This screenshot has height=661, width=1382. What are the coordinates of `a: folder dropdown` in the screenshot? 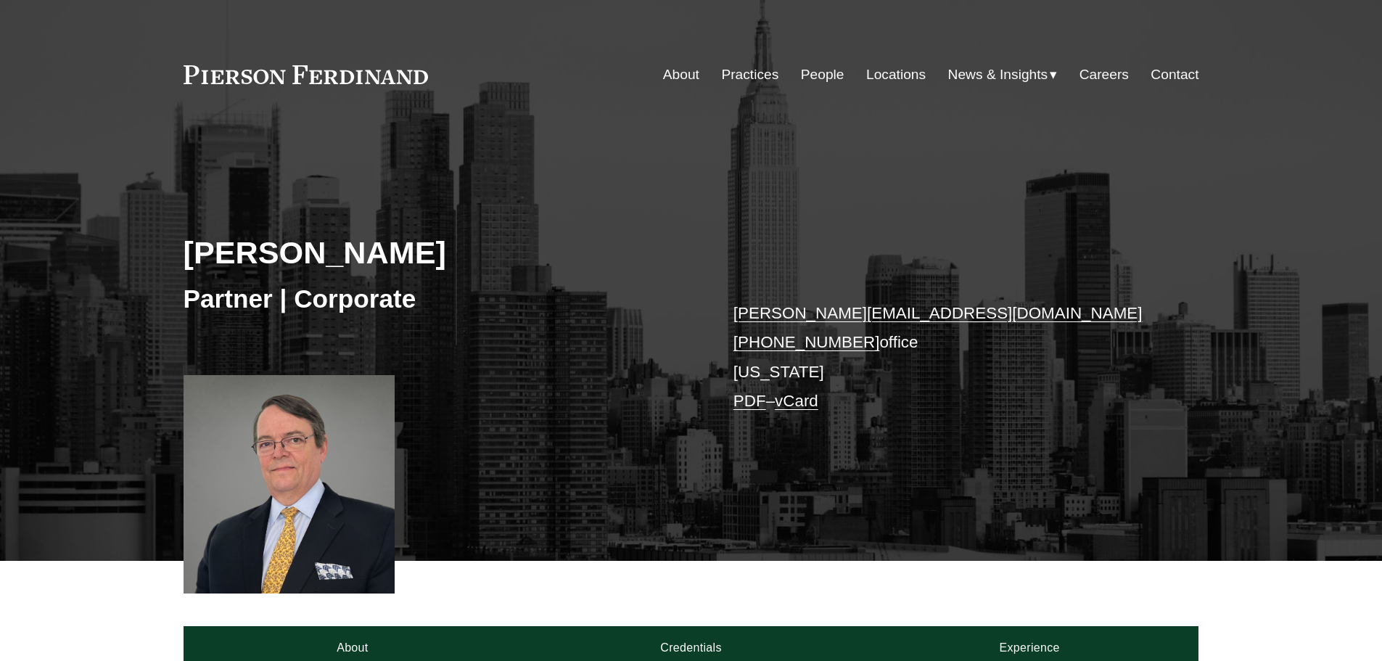 It's located at (1002, 75).